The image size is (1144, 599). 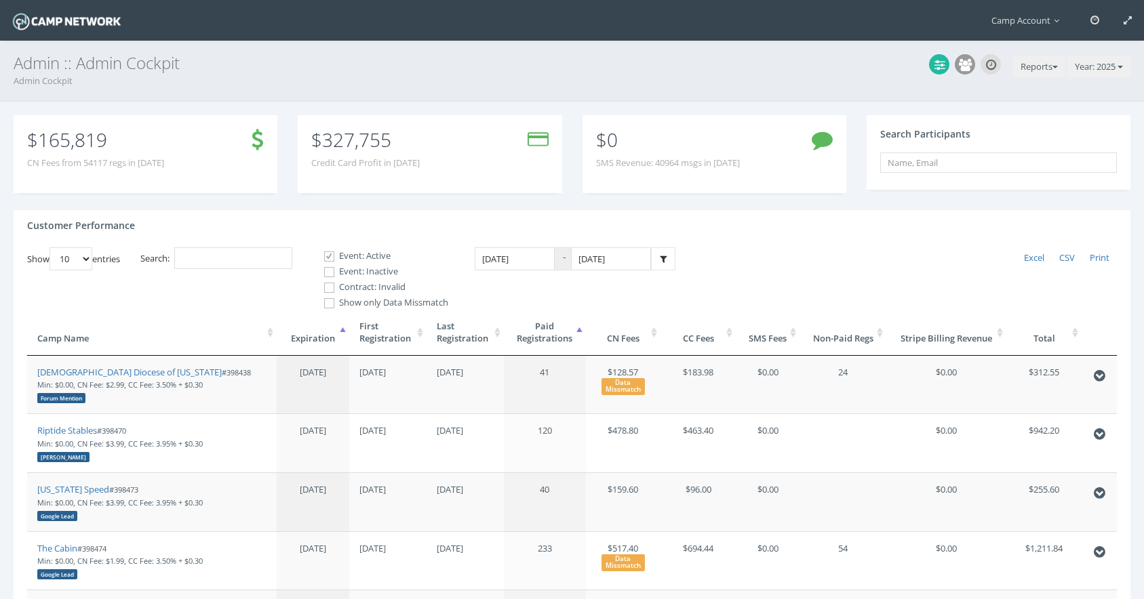 I want to click on img: Camp Network, so click(x=66, y=21).